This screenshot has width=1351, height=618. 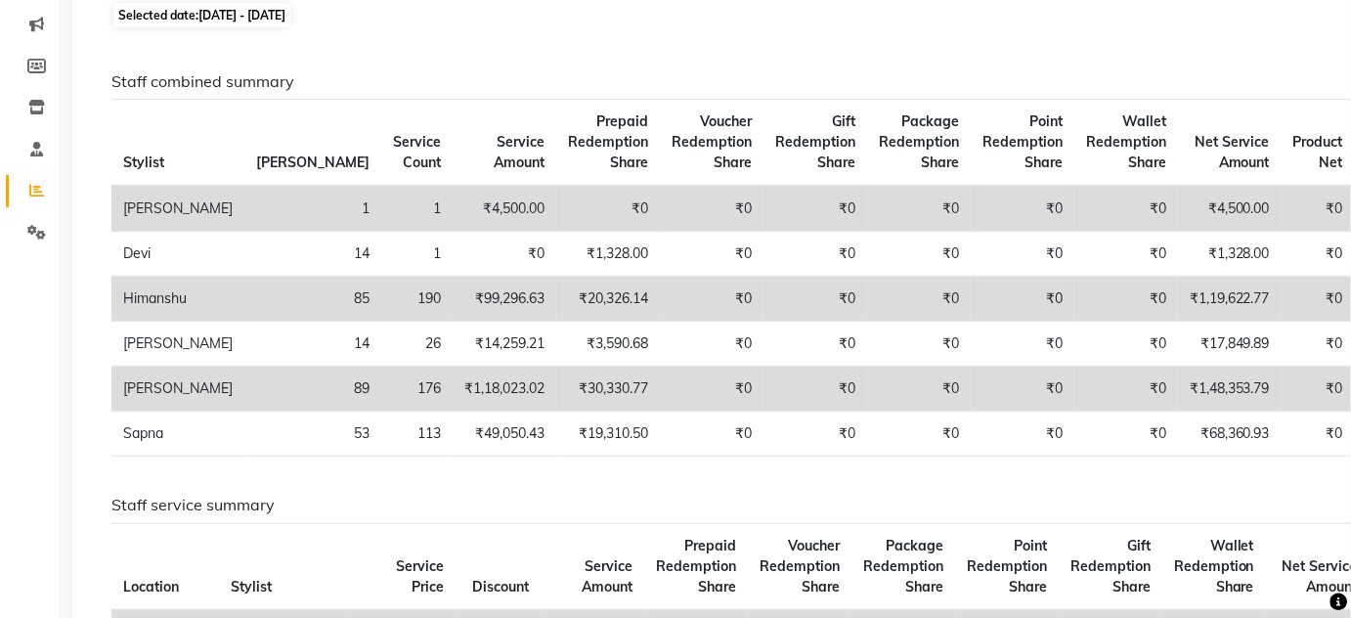 What do you see at coordinates (1317, 151) in the screenshot?
I see `span: Product Net` at bounding box center [1317, 151].